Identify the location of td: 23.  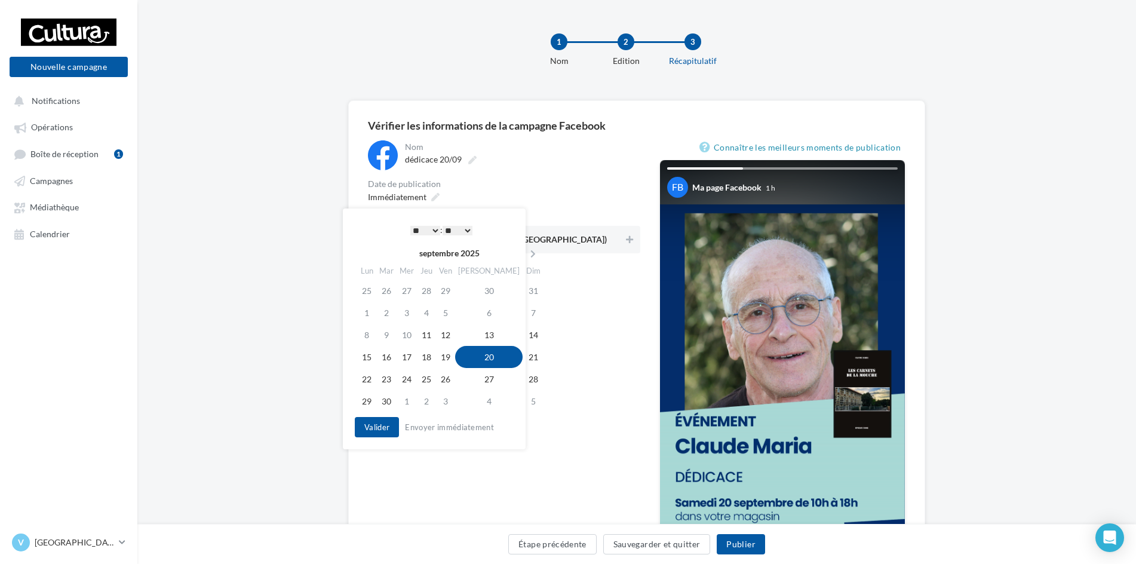
(387, 379).